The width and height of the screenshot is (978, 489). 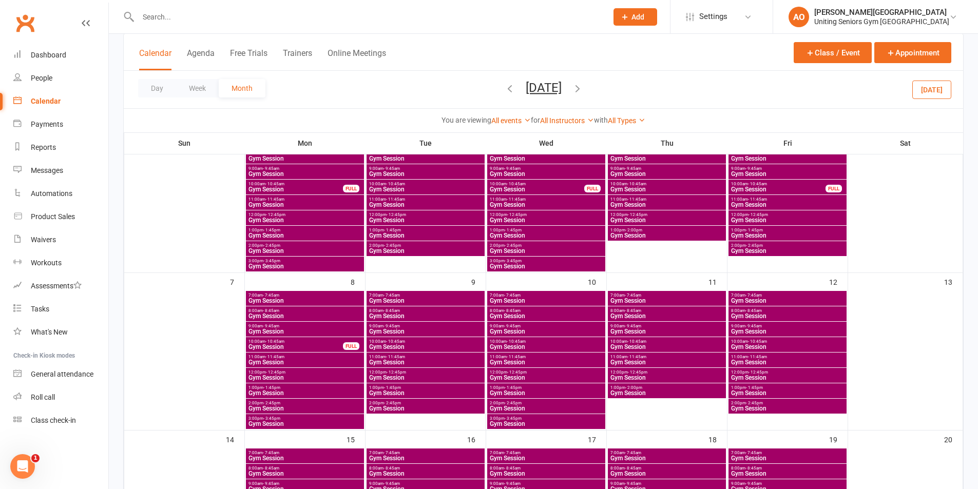 I want to click on a: General attendance kiosk mode, so click(x=61, y=374).